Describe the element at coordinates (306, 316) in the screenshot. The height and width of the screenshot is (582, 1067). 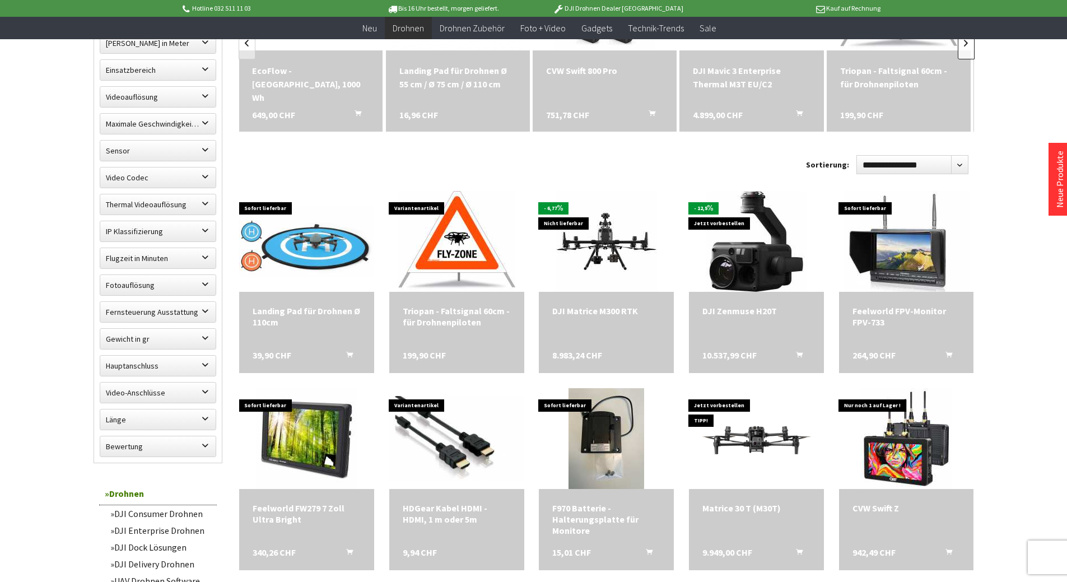
I see `a: Landing Pad für Drohnen Ø 110cm 39,90 CHF In den Warenkorb` at that location.